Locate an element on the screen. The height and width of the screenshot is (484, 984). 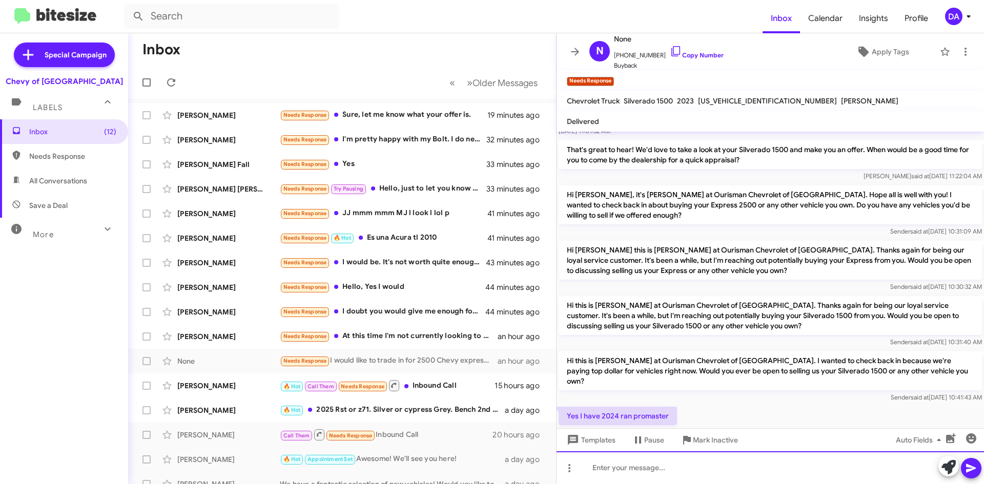
div: I doubt you would give me enough for my Mazda for me to even break even on it. I still owe someth... is located at coordinates (383, 312).